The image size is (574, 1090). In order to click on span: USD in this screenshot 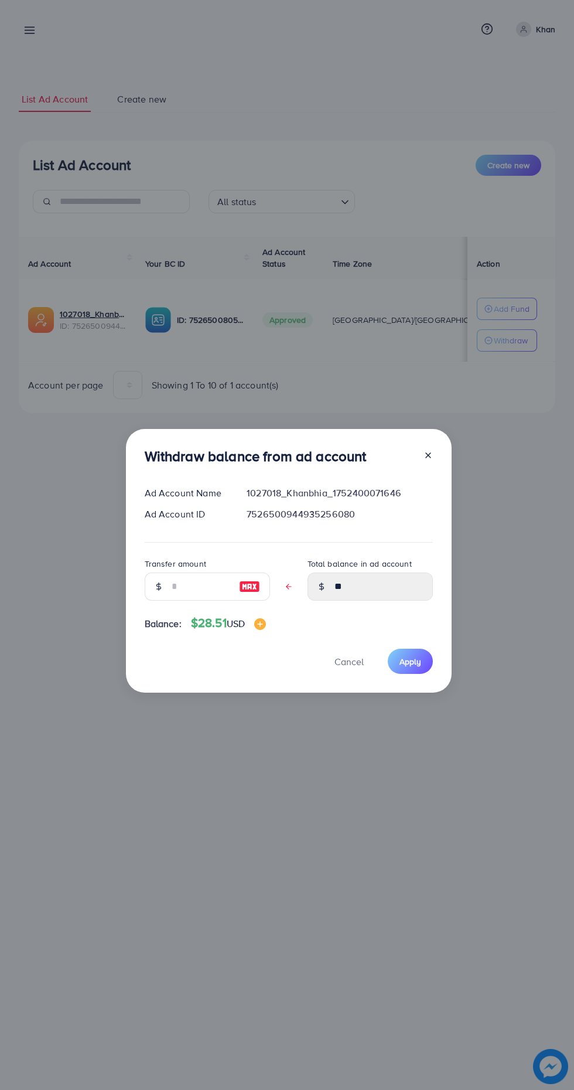, I will do `click(236, 623)`.